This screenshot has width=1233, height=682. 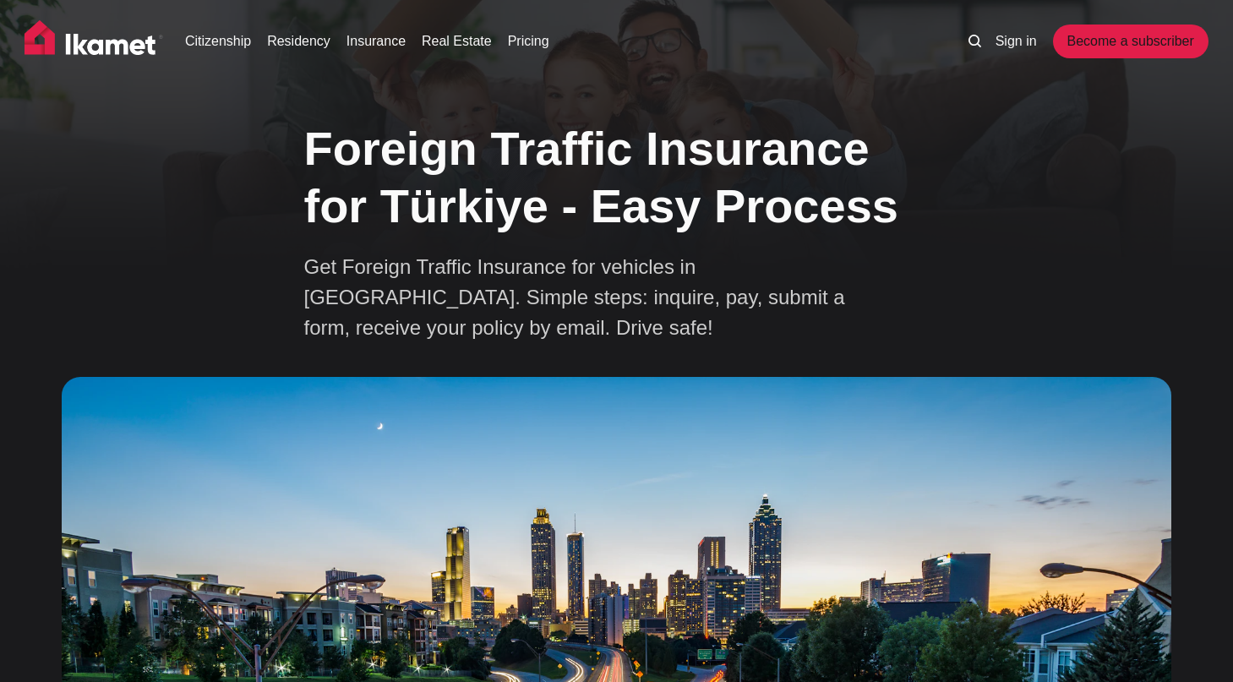 What do you see at coordinates (456, 41) in the screenshot?
I see `a: Real Estate` at bounding box center [456, 41].